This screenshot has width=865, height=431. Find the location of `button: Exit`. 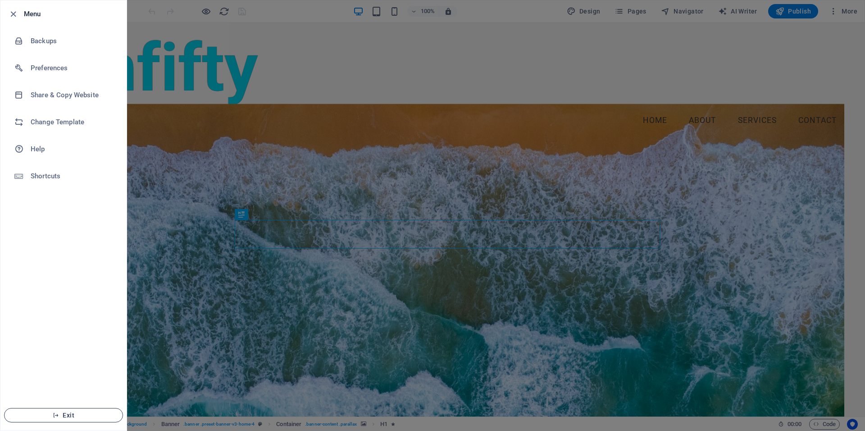

button: Exit is located at coordinates (64, 415).